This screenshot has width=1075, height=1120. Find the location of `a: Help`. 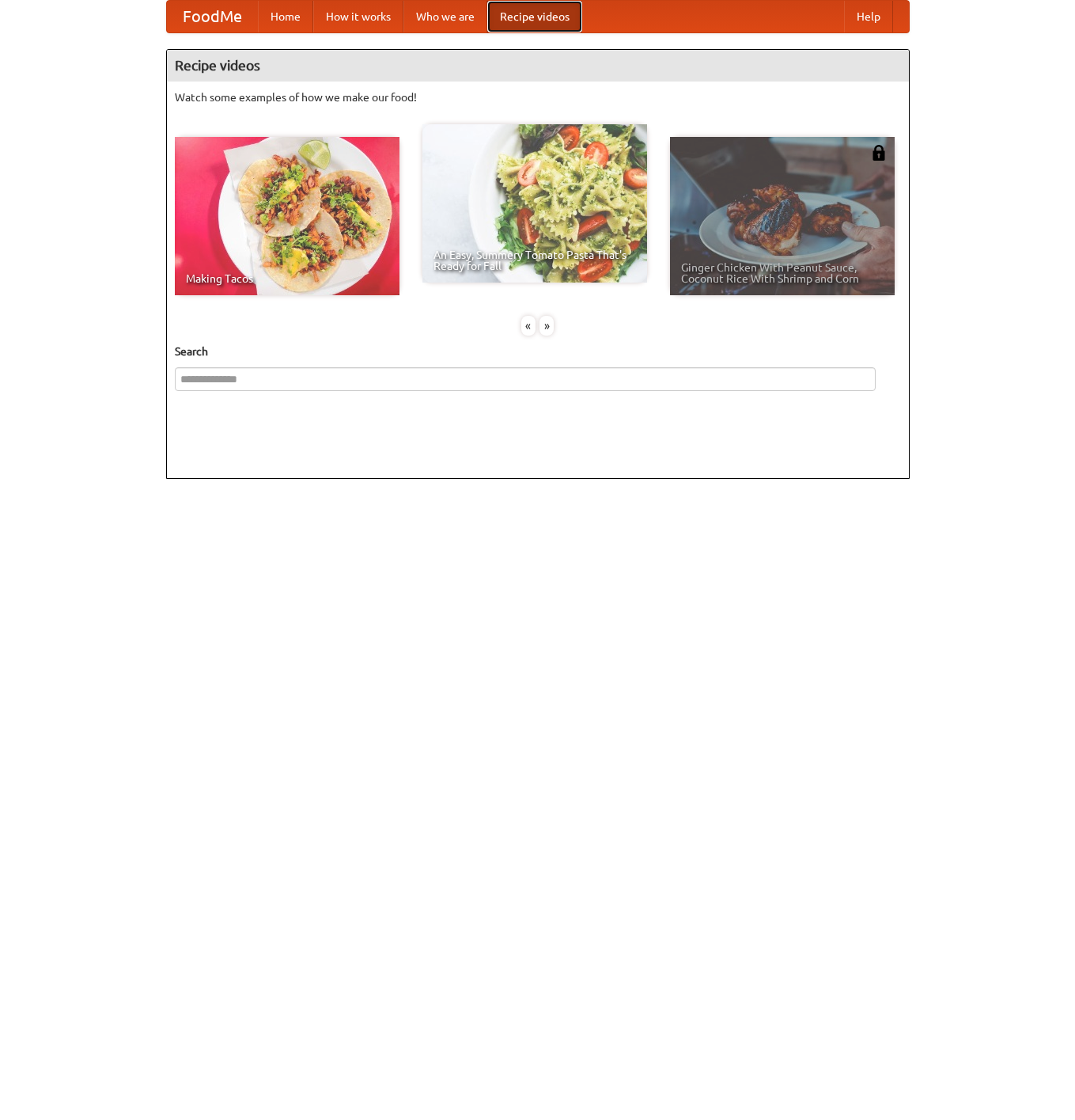

a: Help is located at coordinates (869, 16).